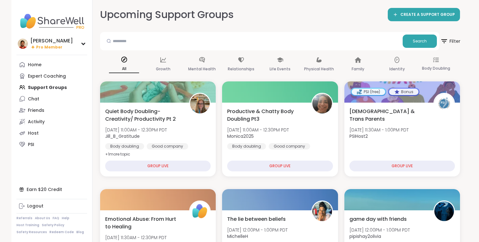 This screenshot has height=242, width=479. Describe the element at coordinates (124, 69) in the screenshot. I see `p: All` at that location.